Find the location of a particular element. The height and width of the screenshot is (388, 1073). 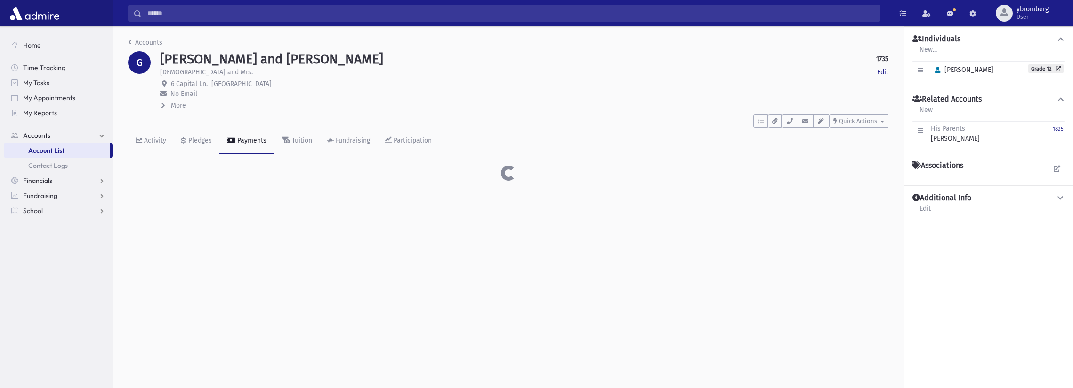

a: Tuition is located at coordinates (297, 141).